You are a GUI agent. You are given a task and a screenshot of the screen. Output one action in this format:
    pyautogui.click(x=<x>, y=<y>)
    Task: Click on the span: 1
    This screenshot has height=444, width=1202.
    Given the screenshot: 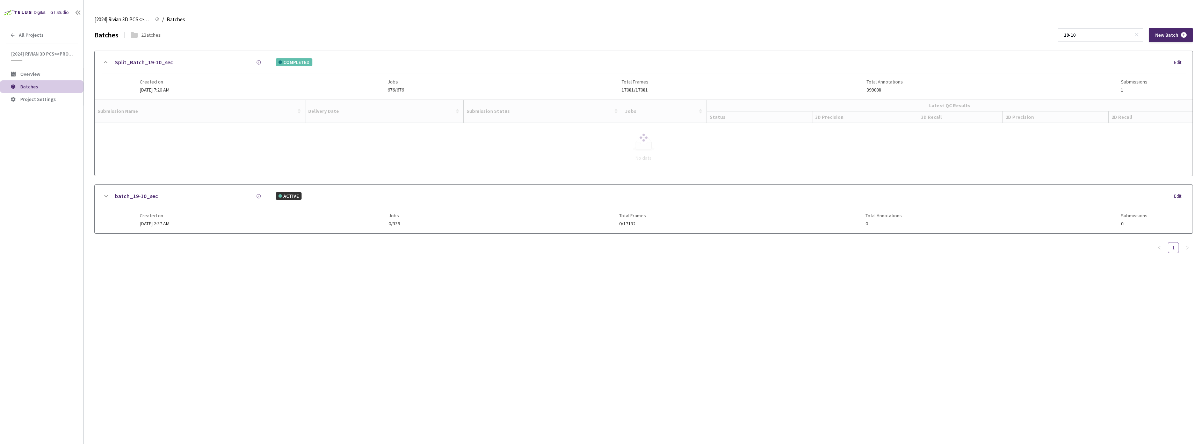 What is the action you would take?
    pyautogui.click(x=1135, y=90)
    